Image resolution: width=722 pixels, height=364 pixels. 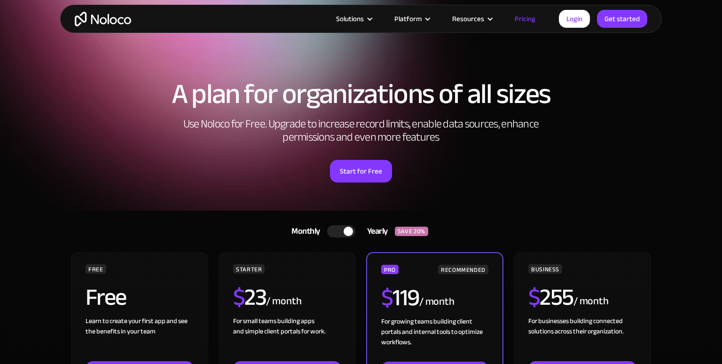 What do you see at coordinates (551, 297) in the screenshot?
I see `h2: 255` at bounding box center [551, 297].